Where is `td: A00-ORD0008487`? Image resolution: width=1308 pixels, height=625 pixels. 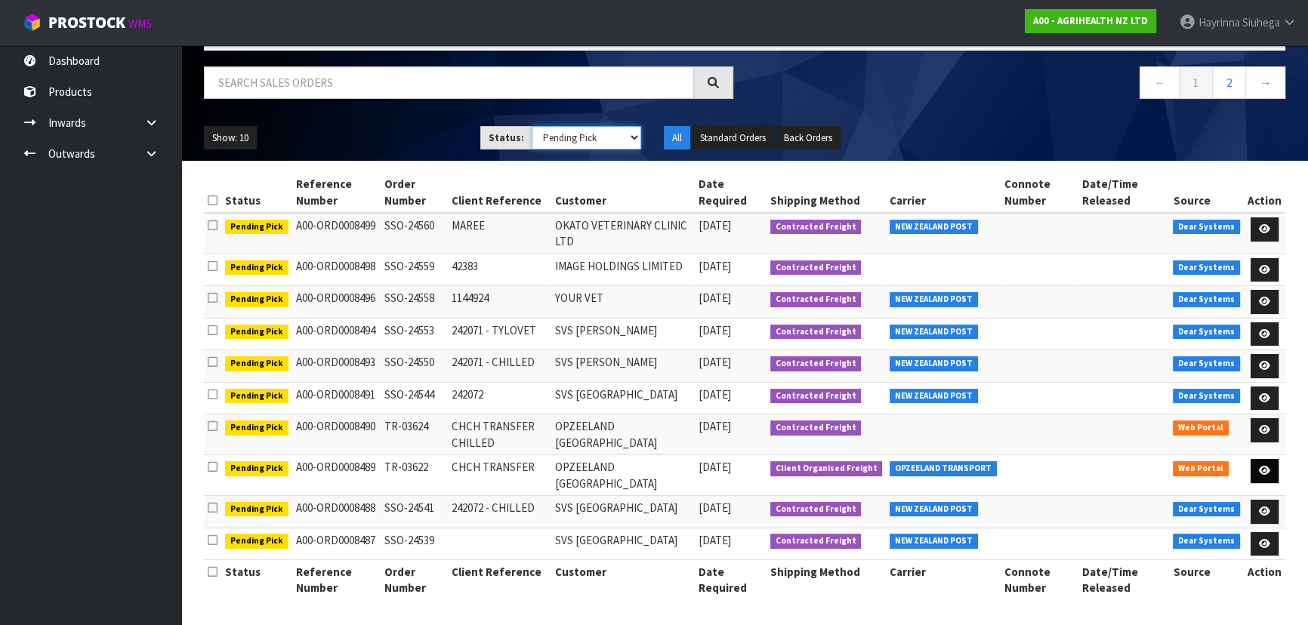 td: A00-ORD0008487 is located at coordinates (337, 544).